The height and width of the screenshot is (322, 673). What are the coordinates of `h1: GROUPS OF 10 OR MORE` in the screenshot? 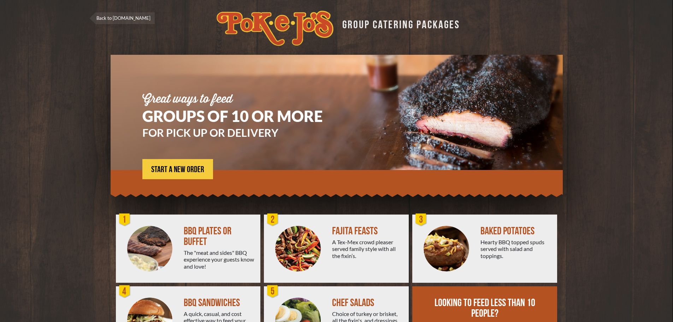 It's located at (243, 116).